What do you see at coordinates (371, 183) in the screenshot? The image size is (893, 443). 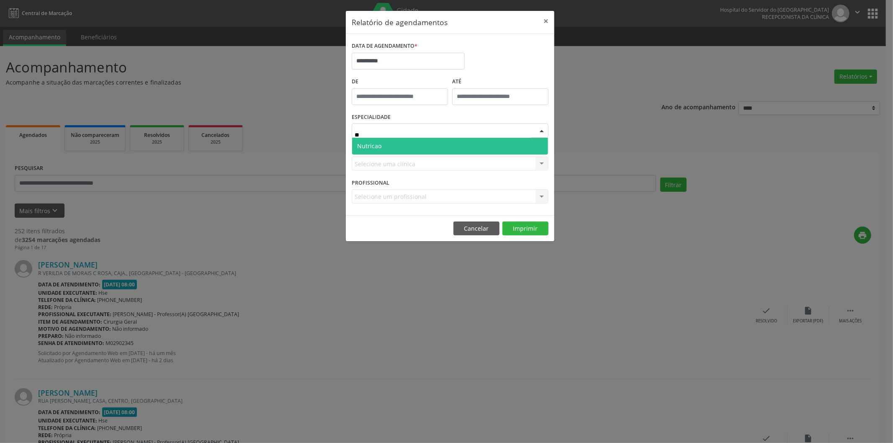 I see `label: PROFISSIONAL` at bounding box center [371, 183].